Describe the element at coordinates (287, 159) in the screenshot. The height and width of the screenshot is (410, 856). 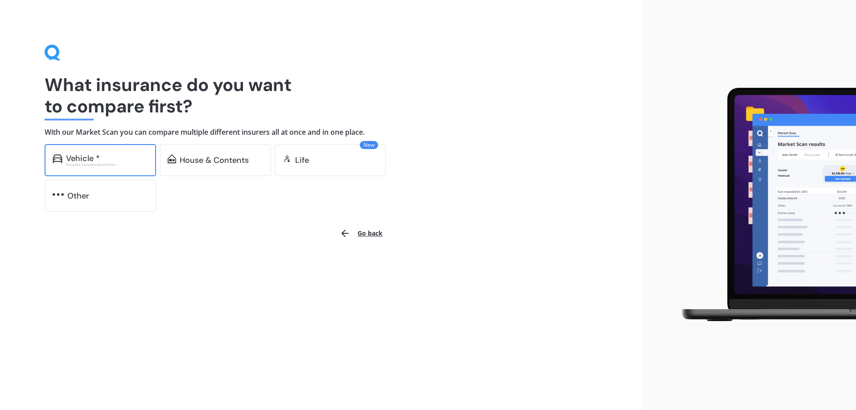
I see `img: life.f720d6a2d7cdcd3ad642.svg` at that location.